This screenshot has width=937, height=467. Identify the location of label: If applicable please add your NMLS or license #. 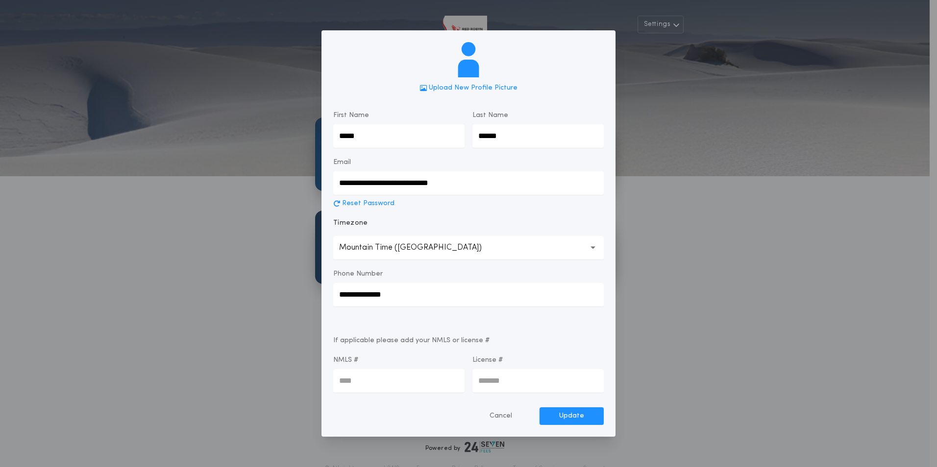
(411, 341).